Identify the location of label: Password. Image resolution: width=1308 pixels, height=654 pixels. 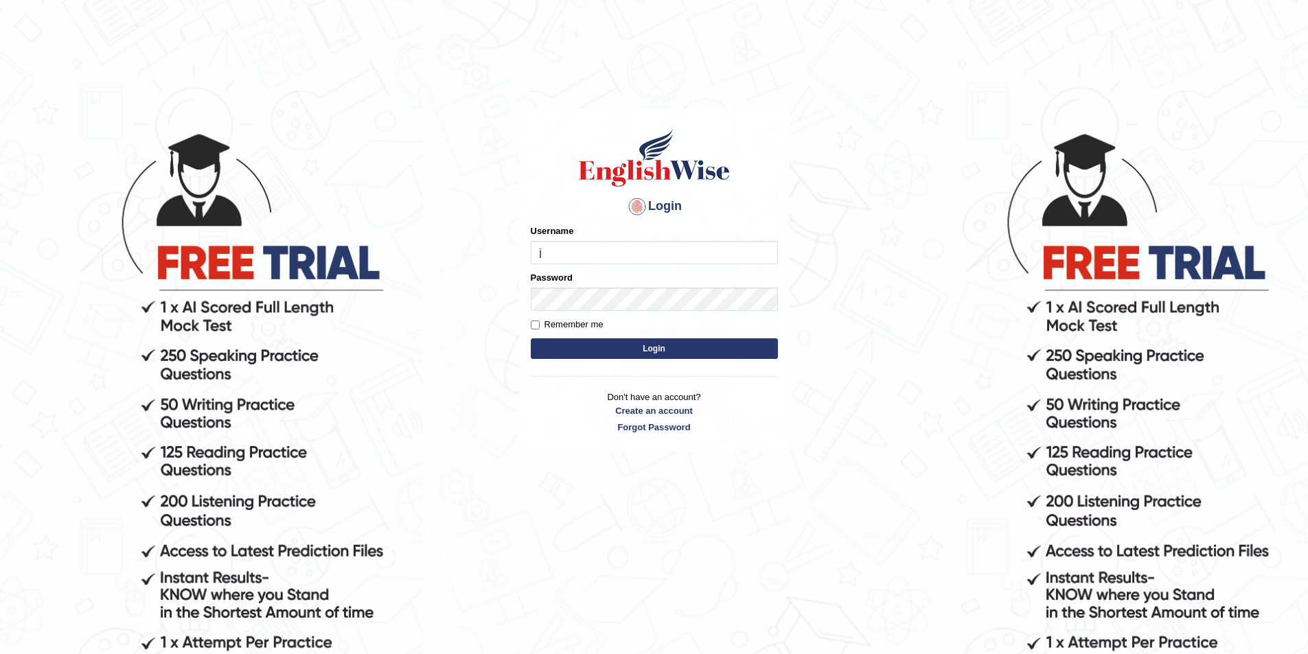
(551, 277).